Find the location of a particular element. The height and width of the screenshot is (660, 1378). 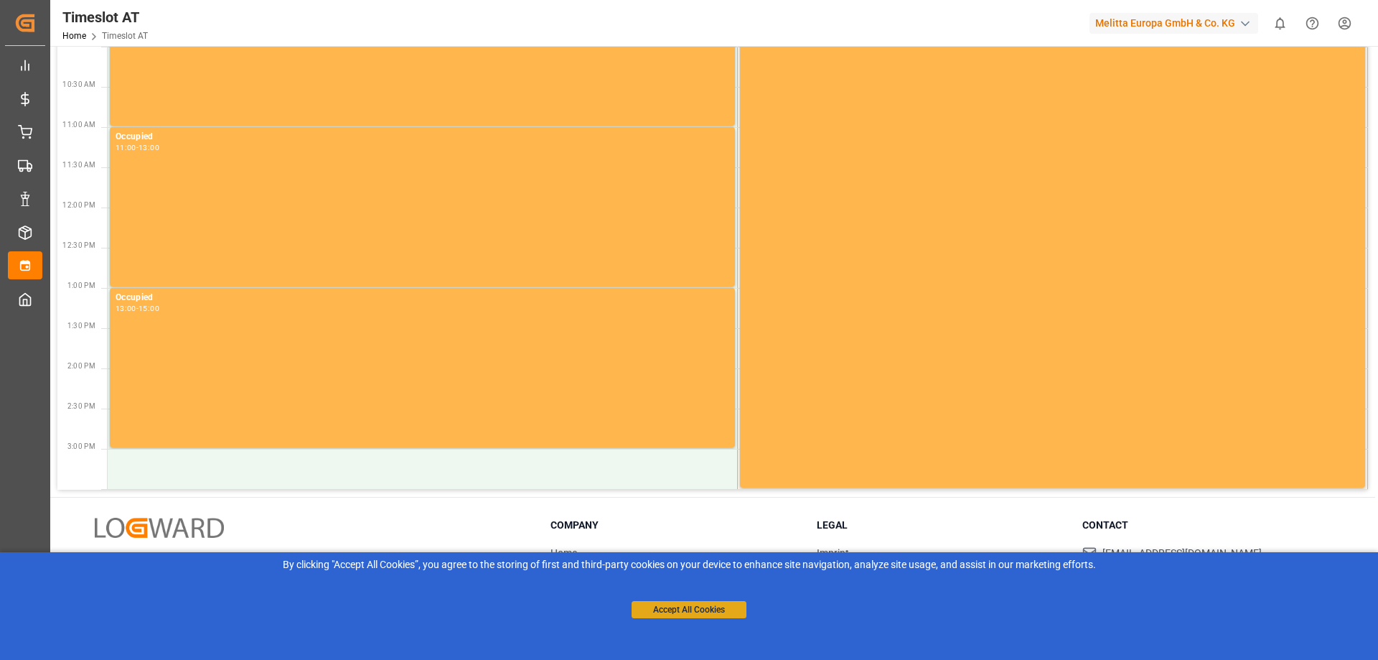

span: 12:30 PM is located at coordinates (79, 245).